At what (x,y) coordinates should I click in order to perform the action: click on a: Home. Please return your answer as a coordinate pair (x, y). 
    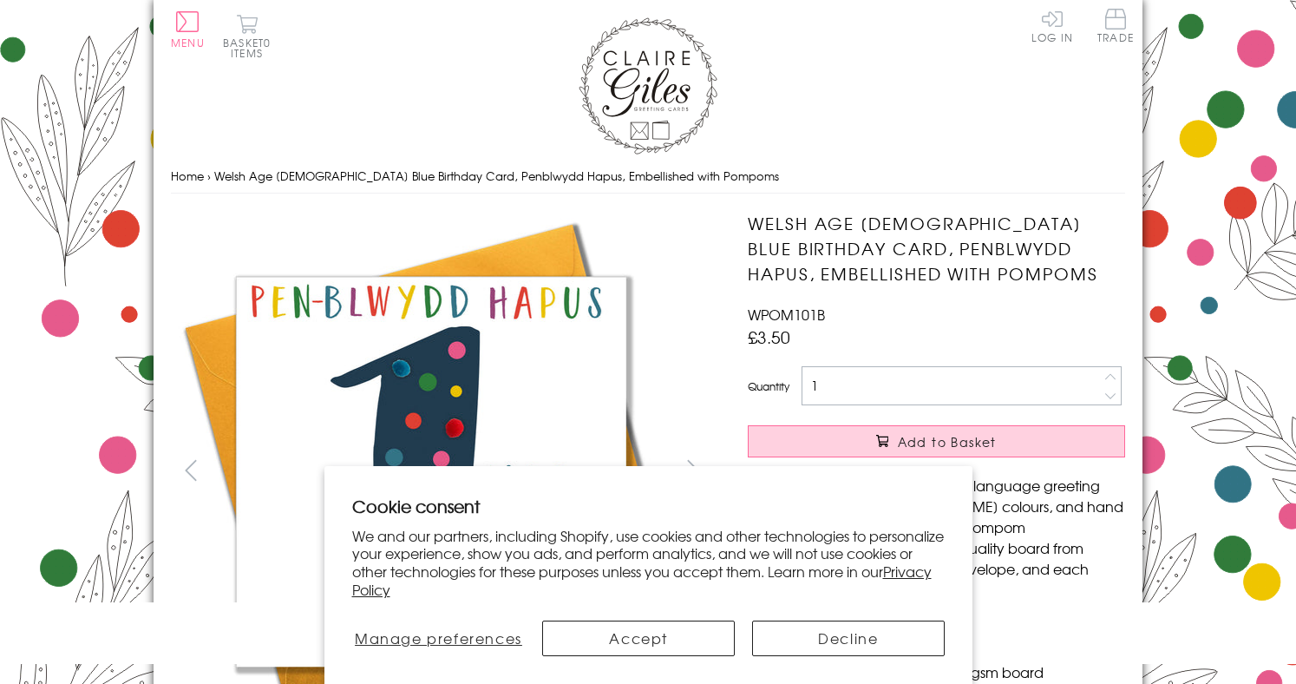
    Looking at the image, I should click on (187, 175).